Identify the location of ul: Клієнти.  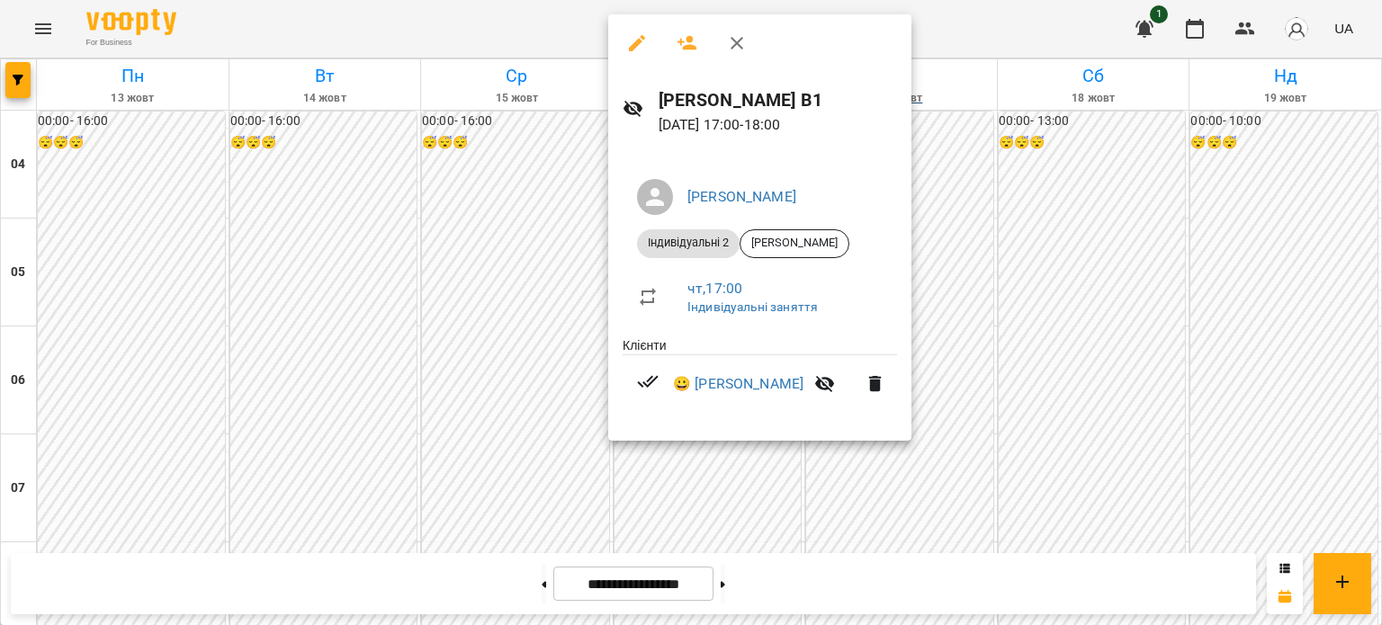
(759, 378).